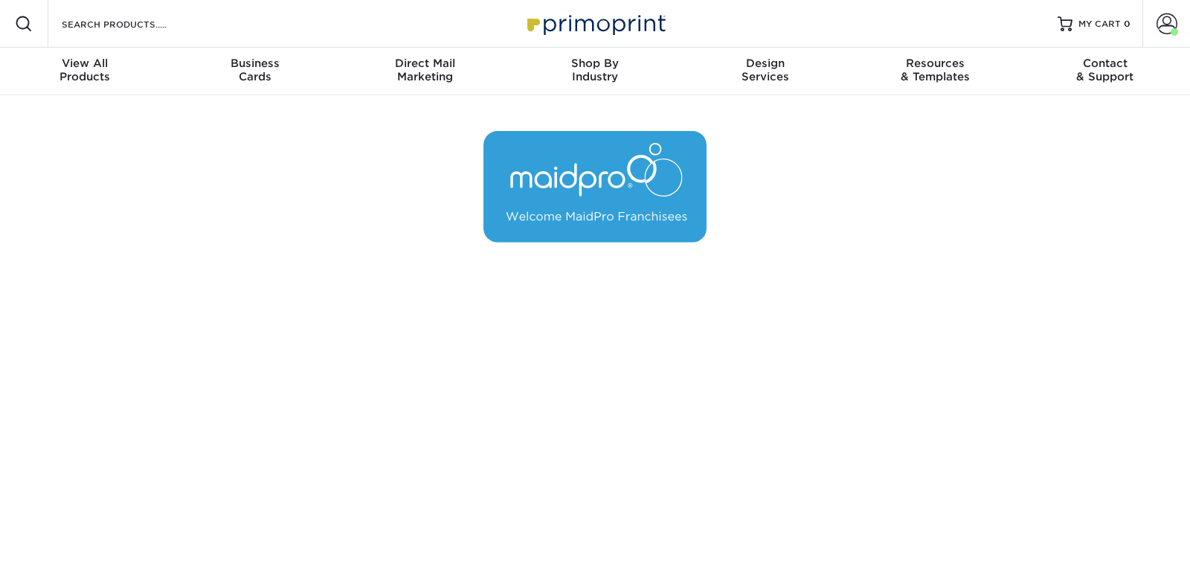 Image resolution: width=1190 pixels, height=565 pixels. I want to click on div: Marketing, so click(425, 70).